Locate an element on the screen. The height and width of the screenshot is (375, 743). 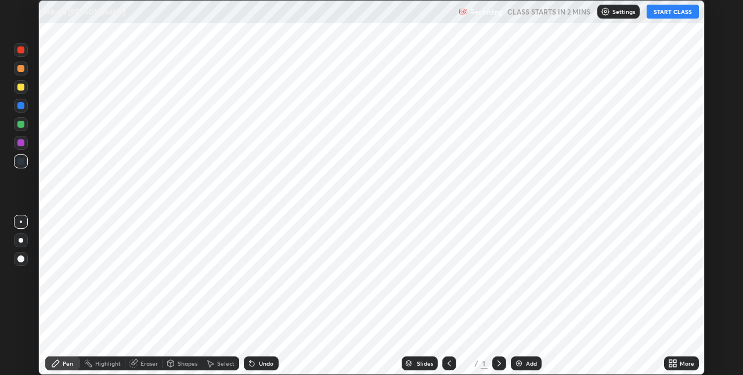
p: Recording is located at coordinates (487, 12).